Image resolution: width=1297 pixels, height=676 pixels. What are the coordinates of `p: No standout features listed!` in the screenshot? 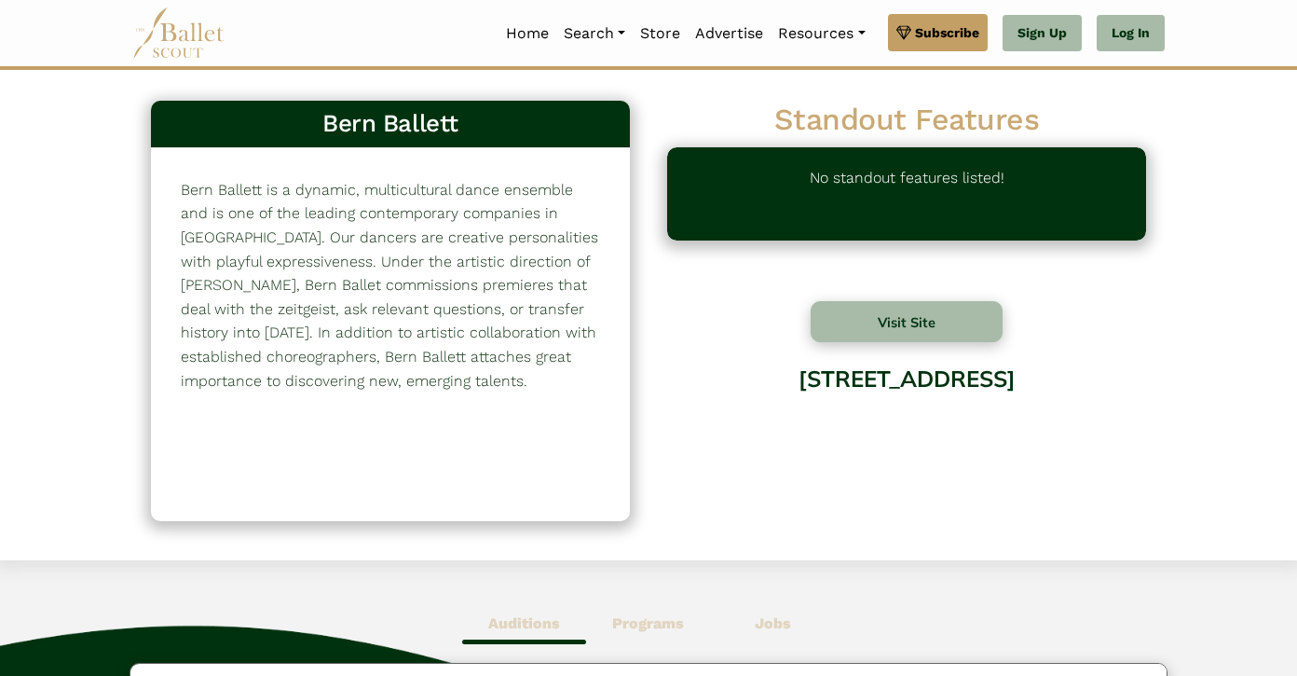 It's located at (907, 194).